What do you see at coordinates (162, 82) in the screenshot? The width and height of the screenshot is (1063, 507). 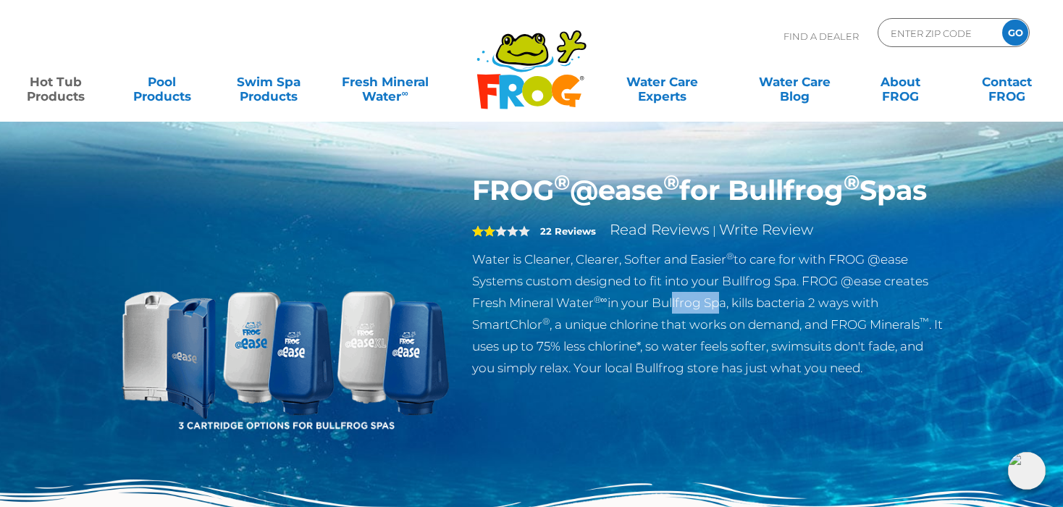 I see `a: PoolProducts` at bounding box center [162, 82].